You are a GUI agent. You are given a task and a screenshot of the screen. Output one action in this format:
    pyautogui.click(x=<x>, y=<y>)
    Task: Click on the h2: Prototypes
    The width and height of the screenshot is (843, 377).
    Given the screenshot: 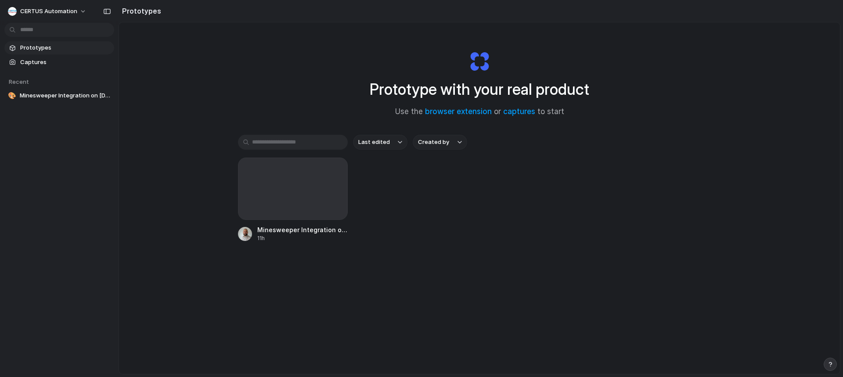 What is the action you would take?
    pyautogui.click(x=140, y=11)
    